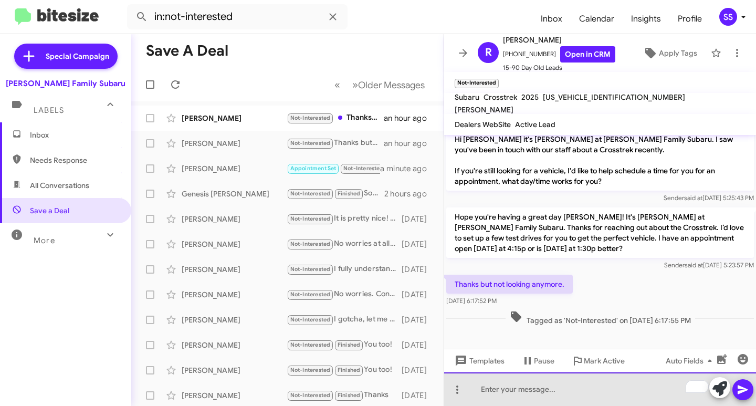 This screenshot has height=406, width=756. Describe the element at coordinates (559, 68) in the screenshot. I see `span: 15-90 Day Old Leads` at that location.